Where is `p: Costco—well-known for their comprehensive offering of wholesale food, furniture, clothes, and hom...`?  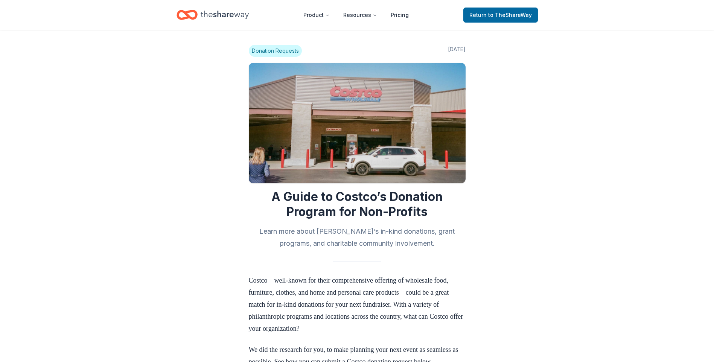
p: Costco—well-known for their comprehensive offering of wholesale food, furniture, clothes, and hom... is located at coordinates (357, 305).